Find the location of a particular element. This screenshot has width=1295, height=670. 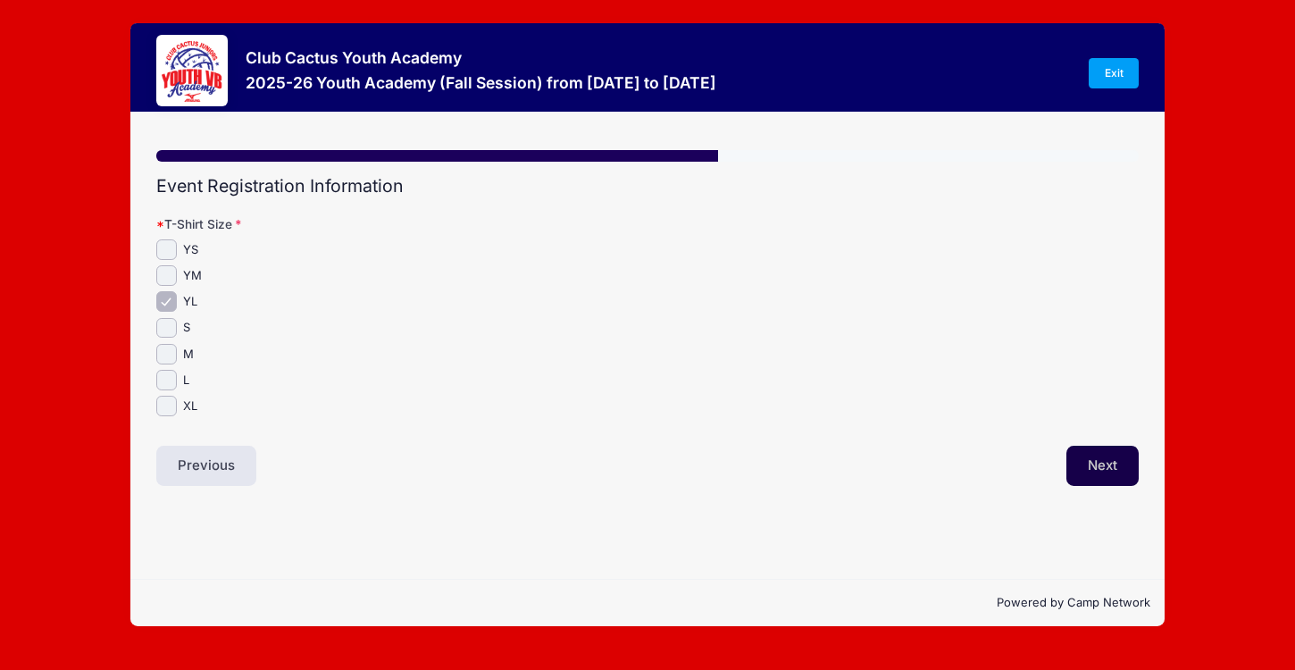

a: Exit is located at coordinates (1114, 73).